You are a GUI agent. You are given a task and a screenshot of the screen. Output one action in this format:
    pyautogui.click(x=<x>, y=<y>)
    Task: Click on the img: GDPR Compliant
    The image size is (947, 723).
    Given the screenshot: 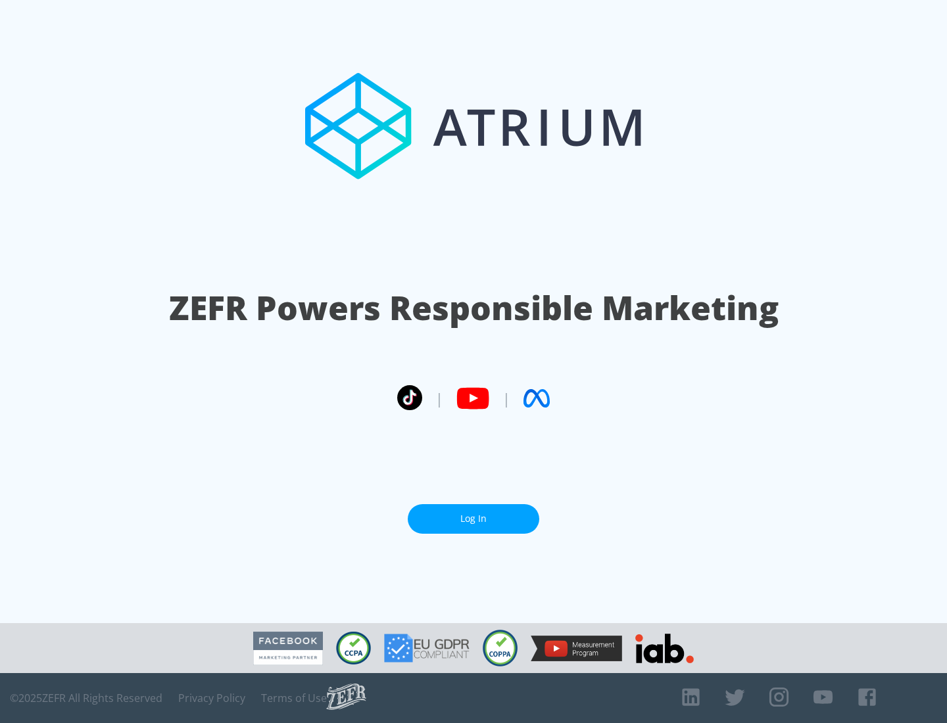 What is the action you would take?
    pyautogui.click(x=427, y=648)
    